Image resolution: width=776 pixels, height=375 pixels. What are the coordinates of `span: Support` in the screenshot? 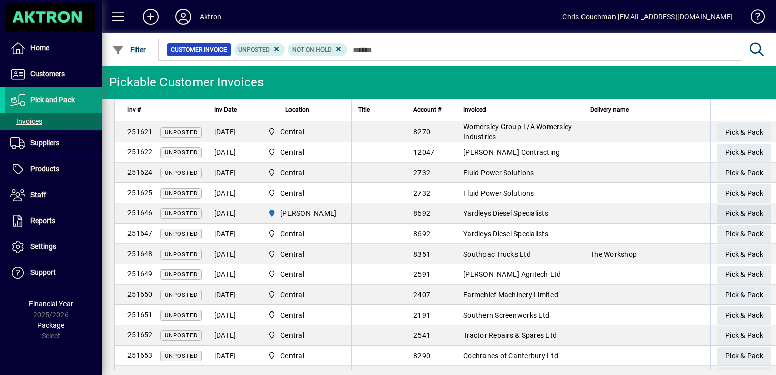 It's located at (43, 272).